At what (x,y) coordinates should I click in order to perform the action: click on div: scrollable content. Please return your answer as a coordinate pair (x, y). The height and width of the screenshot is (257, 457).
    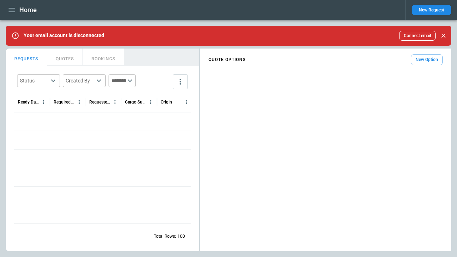
    Looking at the image, I should click on (326, 60).